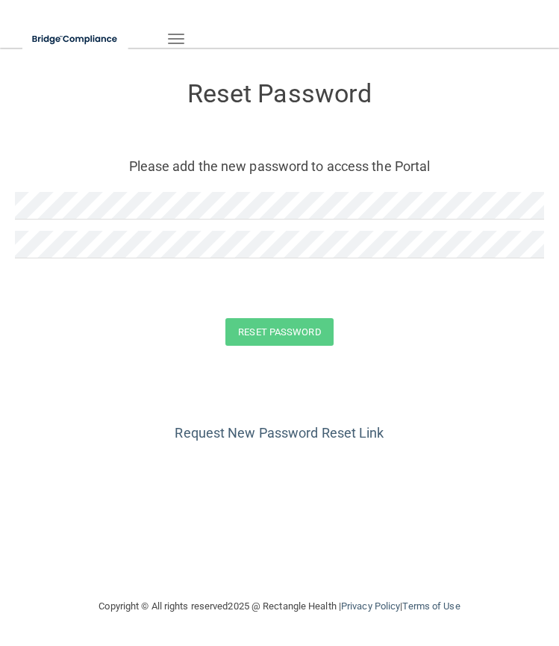  Describe the element at coordinates (279, 93) in the screenshot. I see `h3: Reset Password` at that location.